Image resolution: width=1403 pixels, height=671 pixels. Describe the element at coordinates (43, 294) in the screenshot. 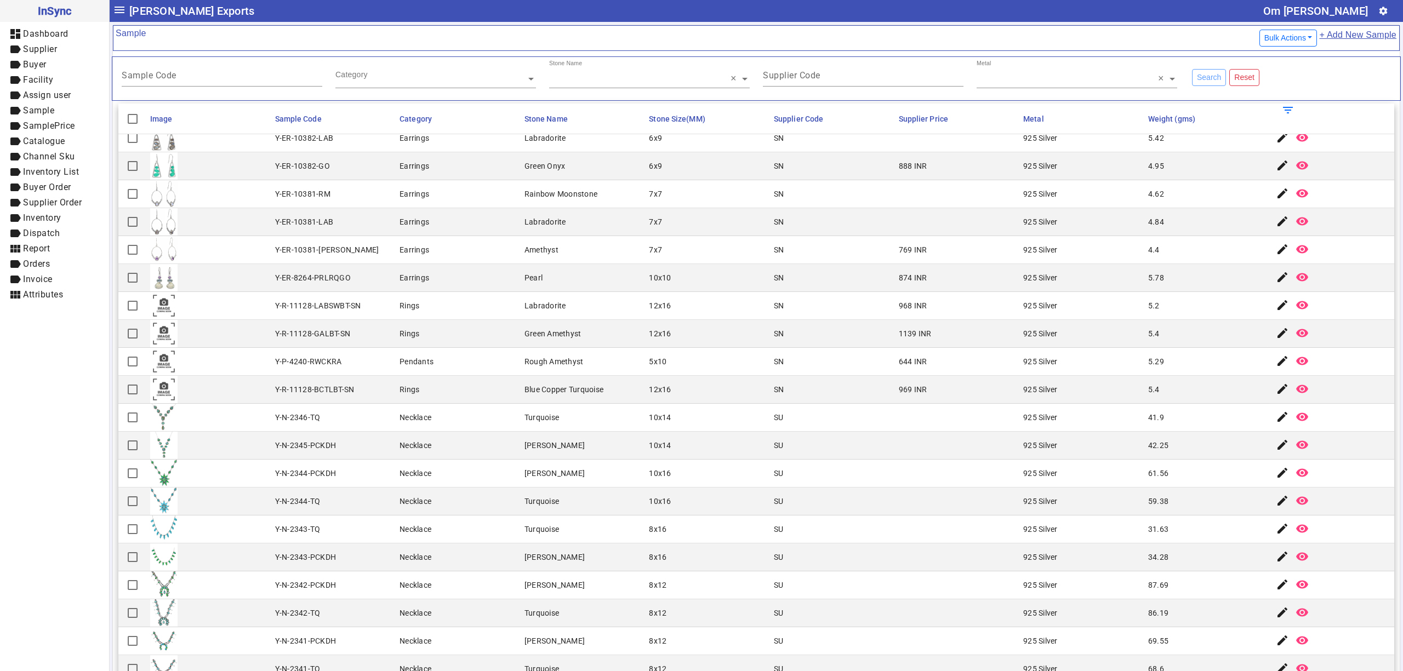

I see `span: Attributes` at that location.